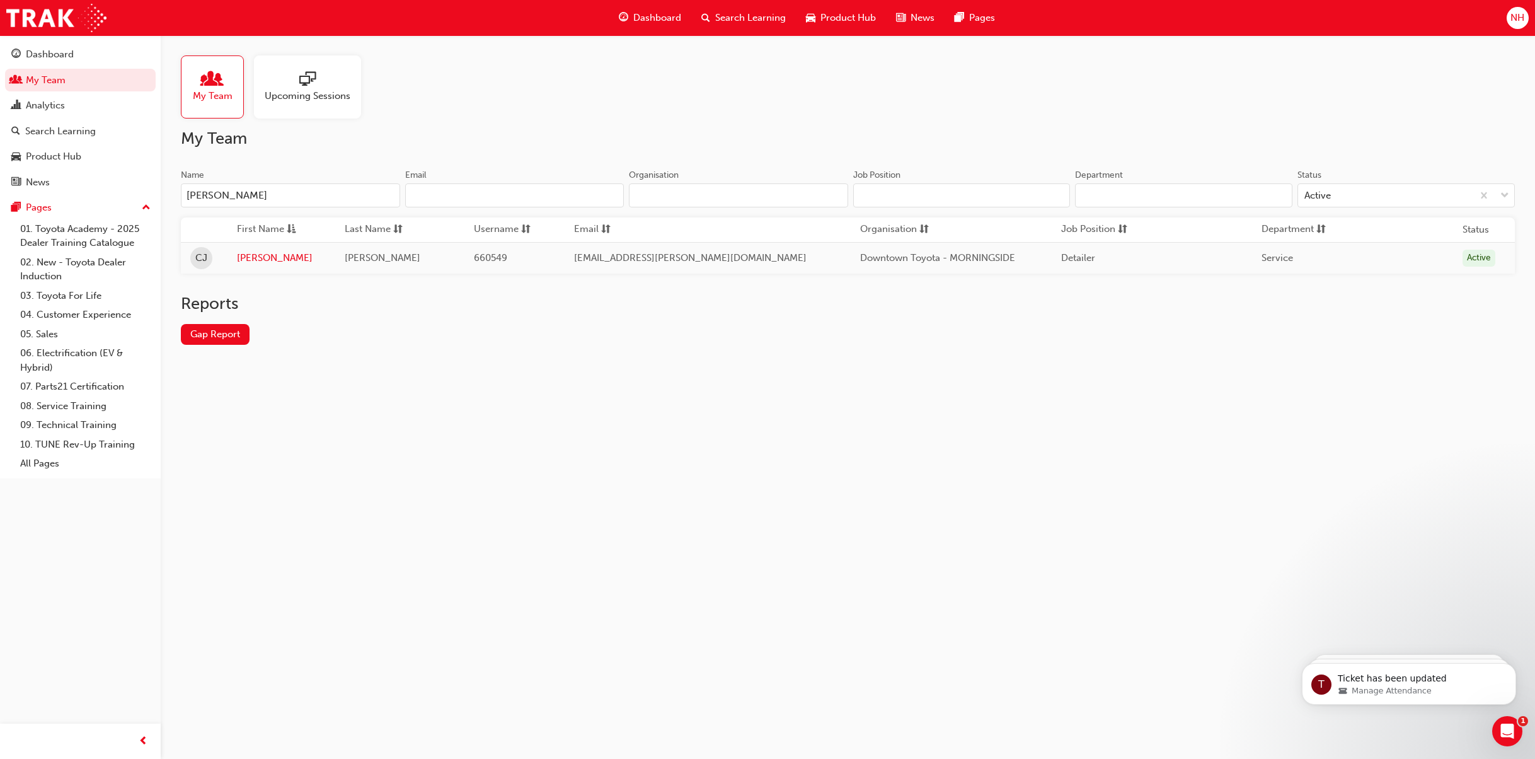 The image size is (1535, 759). What do you see at coordinates (126, 47) in the screenshot?
I see `div: ticket update from Trak, 1w ago. Manage Attendance` at bounding box center [126, 47].